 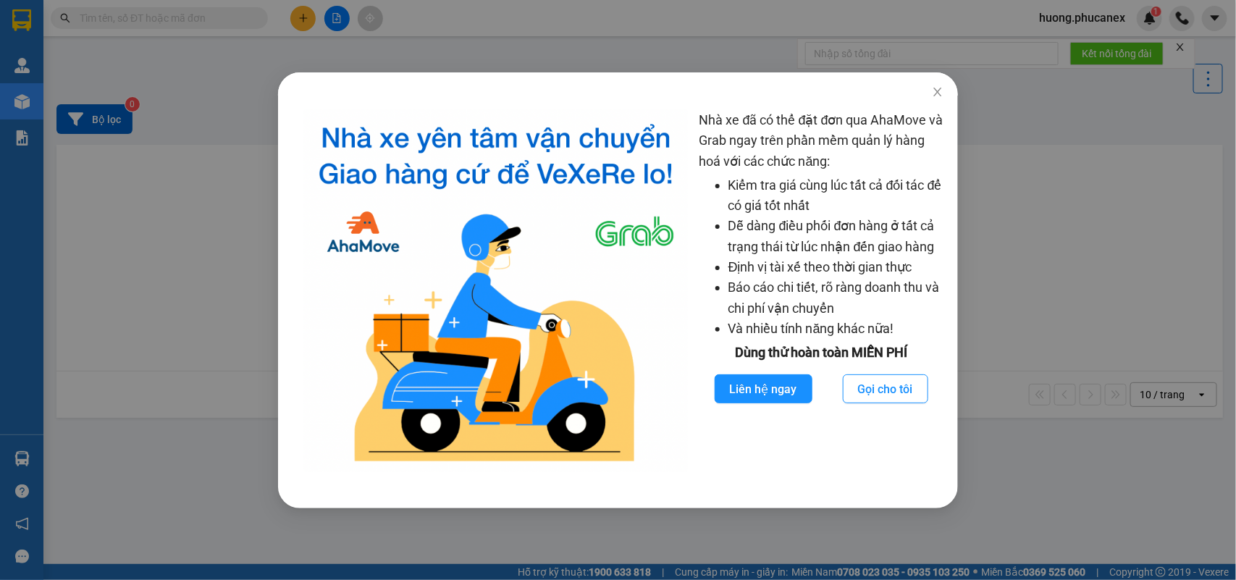 What do you see at coordinates (763, 389) in the screenshot?
I see `span: Liên hệ ngay` at bounding box center [763, 389].